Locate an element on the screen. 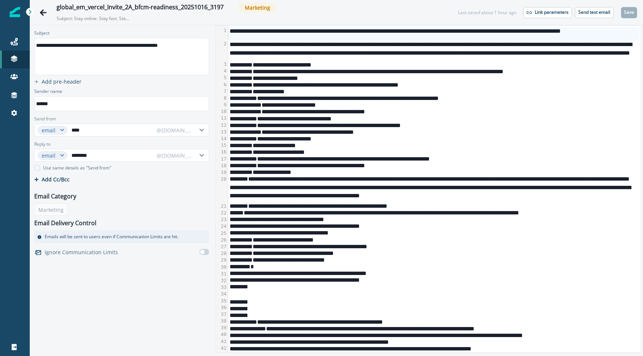 This screenshot has width=643, height=356. div: 27 is located at coordinates (221, 247).